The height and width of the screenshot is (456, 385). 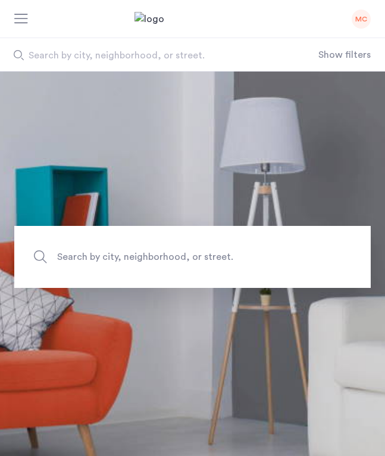 What do you see at coordinates (361, 19) in the screenshot?
I see `div: MC` at bounding box center [361, 19].